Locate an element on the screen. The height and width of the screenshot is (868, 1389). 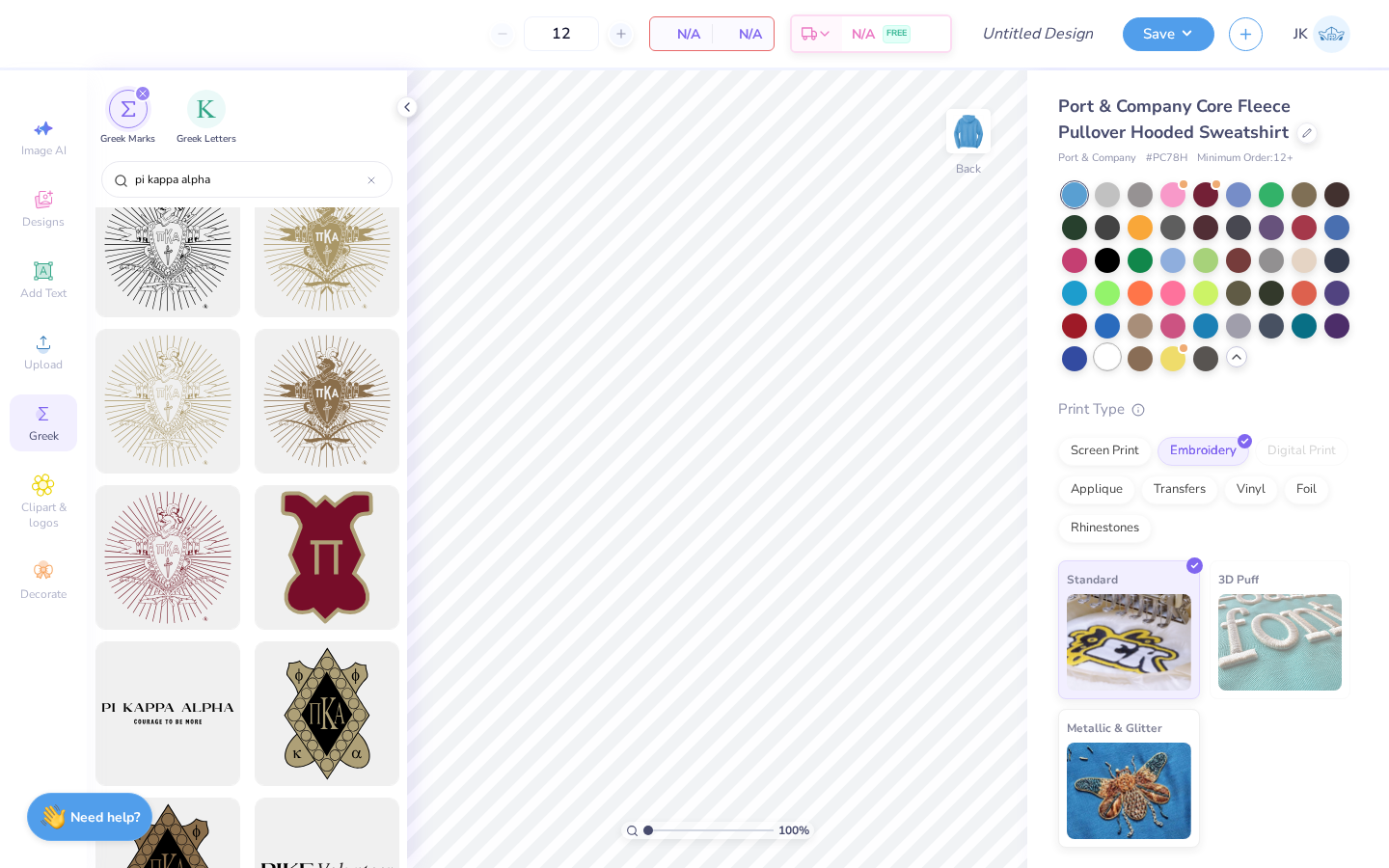
span: # PC78H is located at coordinates (1166, 158).